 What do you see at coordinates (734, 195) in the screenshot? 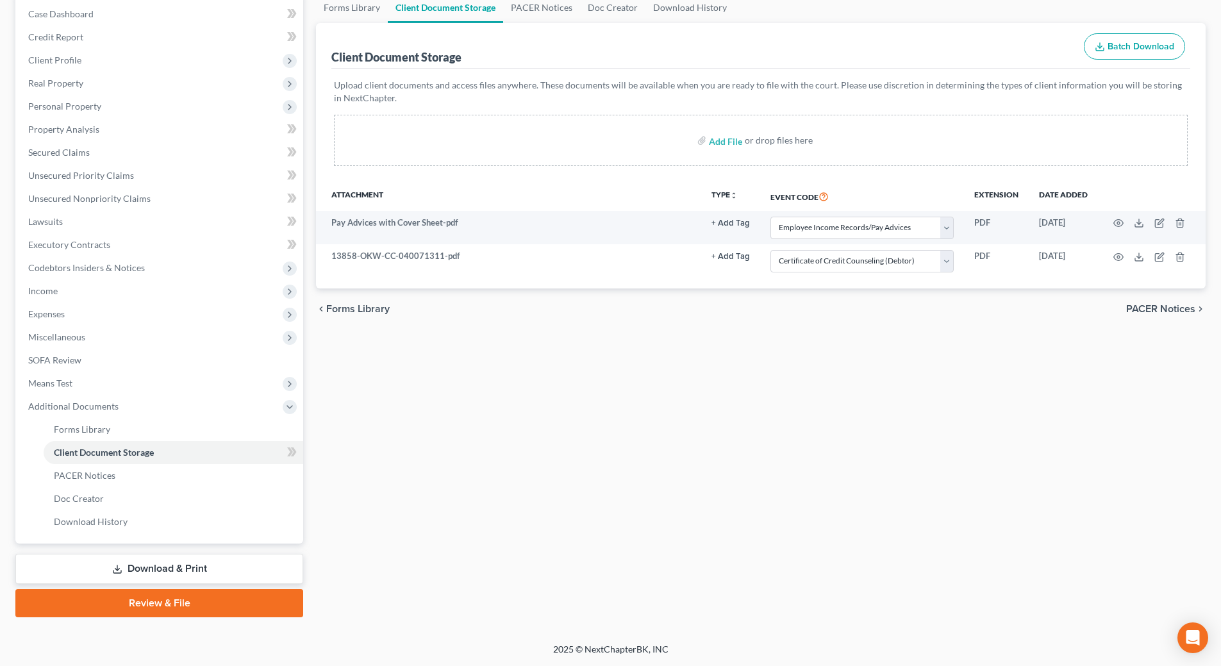
I see `i: unfold_more` at bounding box center [734, 195].